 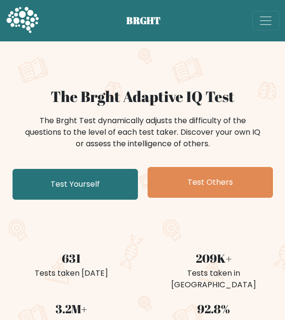 What do you see at coordinates (143, 133) in the screenshot?
I see `div: The Brght Test dynamically adjusts the difficulty of the questions to the level of each test take...` at bounding box center [143, 133].